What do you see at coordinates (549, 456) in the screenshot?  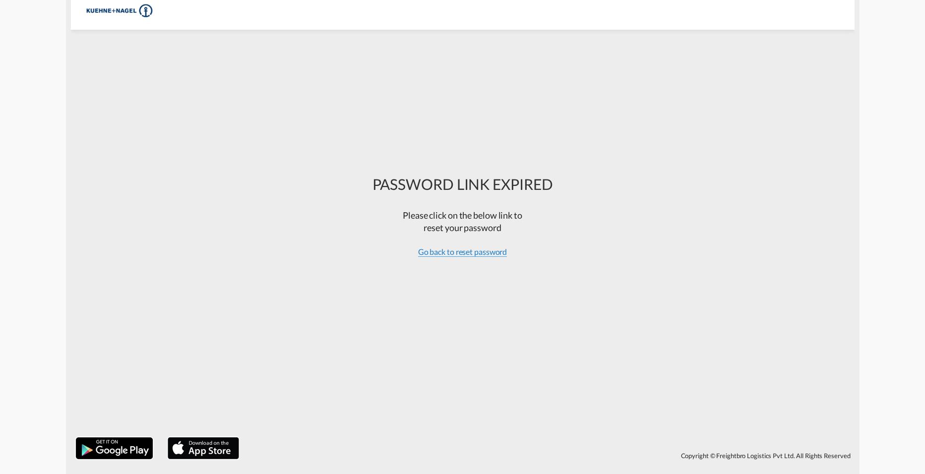 I see `div: Copyright © Freightbro Logistics Pvt Ltd. All Rights Reserved` at bounding box center [549, 456].